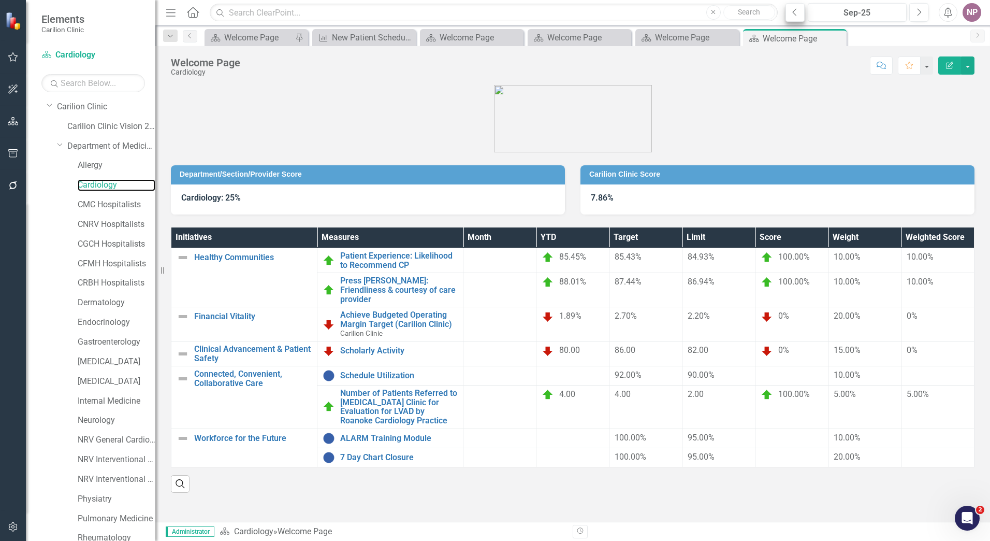  I want to click on span: 88.01%, so click(573, 282).